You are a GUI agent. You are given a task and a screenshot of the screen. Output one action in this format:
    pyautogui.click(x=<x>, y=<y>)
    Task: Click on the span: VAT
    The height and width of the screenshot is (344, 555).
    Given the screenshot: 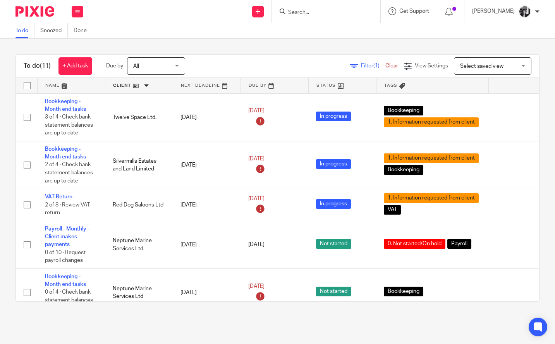 What is the action you would take?
    pyautogui.click(x=392, y=209)
    